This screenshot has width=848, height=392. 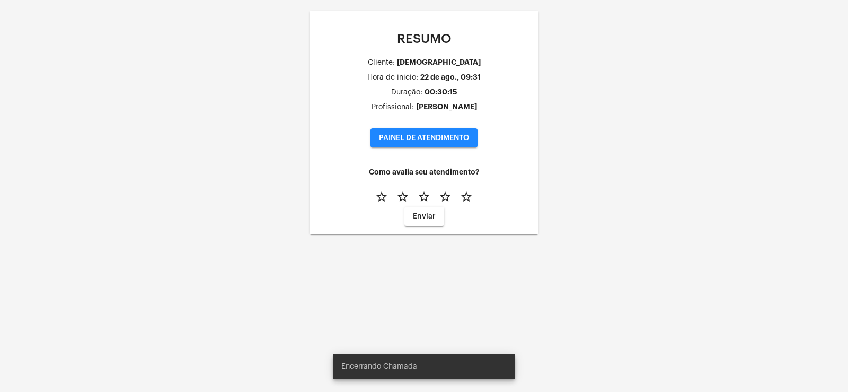 I want to click on p: RESUMO, so click(x=424, y=39).